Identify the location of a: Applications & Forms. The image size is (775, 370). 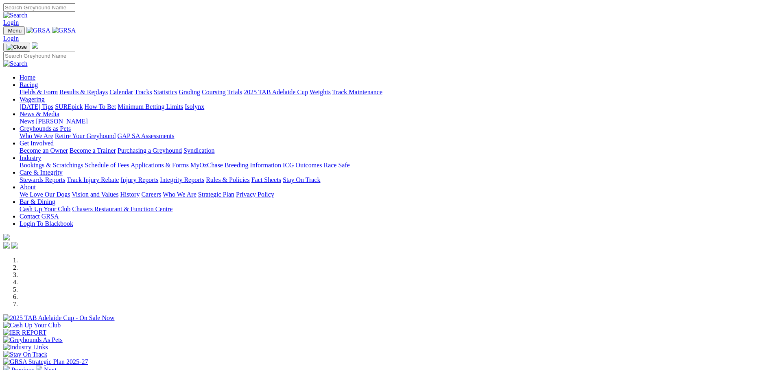
(159, 165).